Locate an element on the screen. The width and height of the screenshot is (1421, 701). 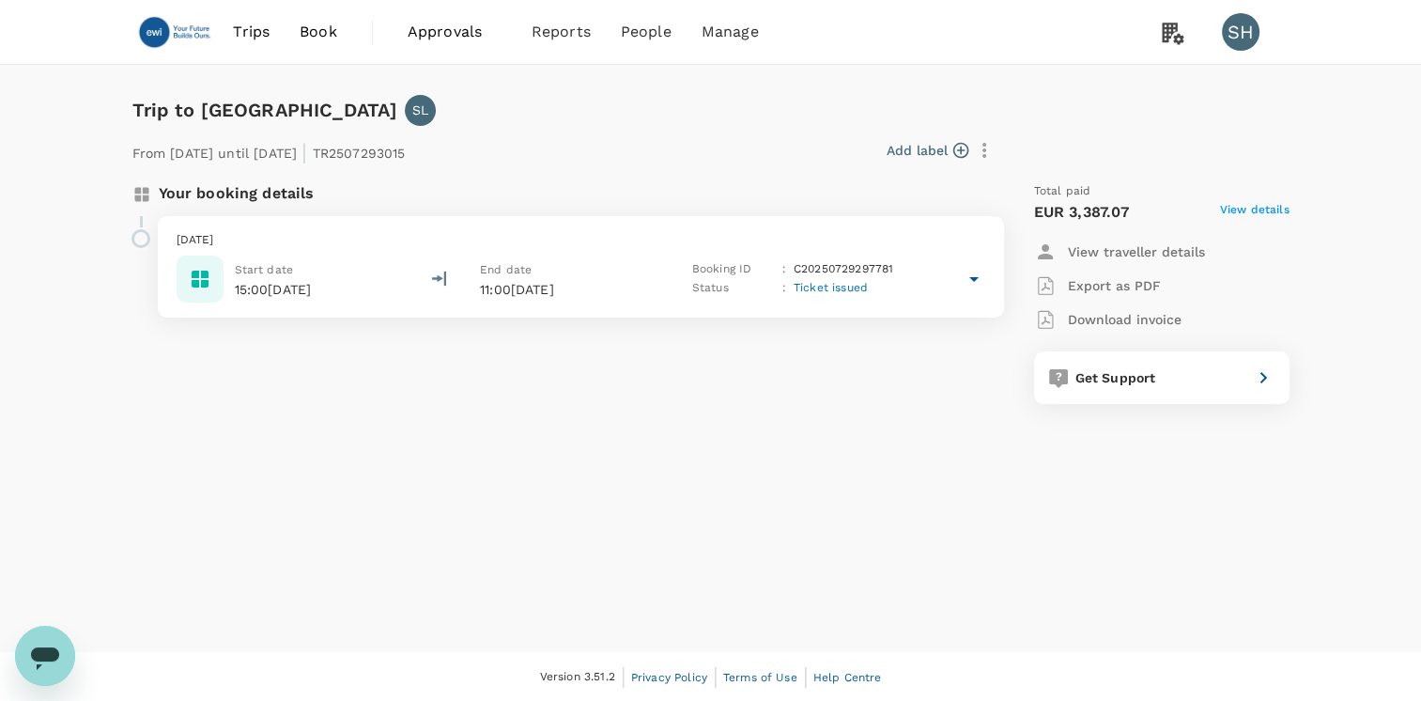
span: End date is located at coordinates (505, 270).